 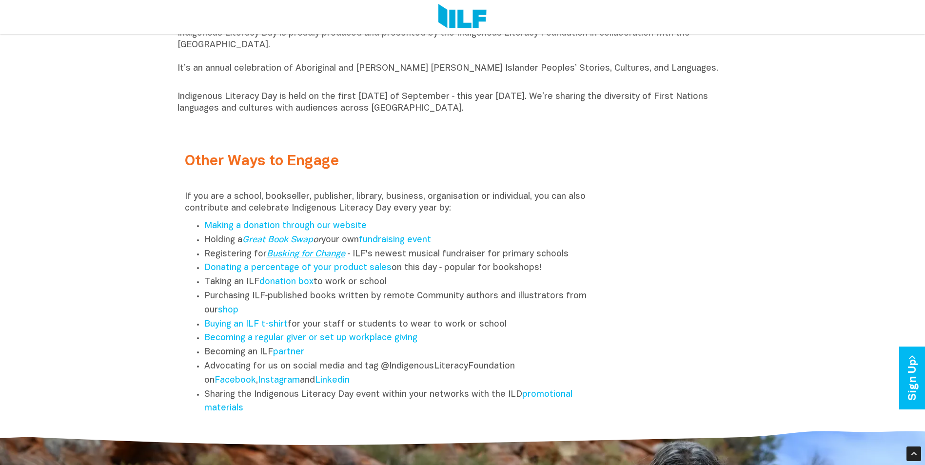 I want to click on em: or, so click(x=282, y=240).